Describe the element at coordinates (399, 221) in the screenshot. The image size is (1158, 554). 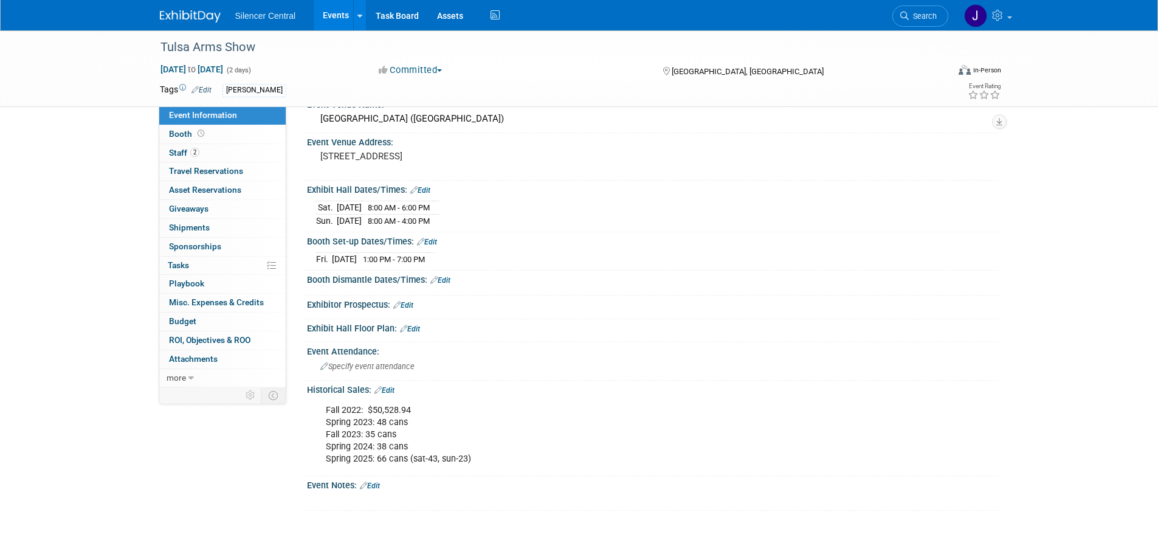
I see `span: 8:00 AM - 4:00 PM` at that location.